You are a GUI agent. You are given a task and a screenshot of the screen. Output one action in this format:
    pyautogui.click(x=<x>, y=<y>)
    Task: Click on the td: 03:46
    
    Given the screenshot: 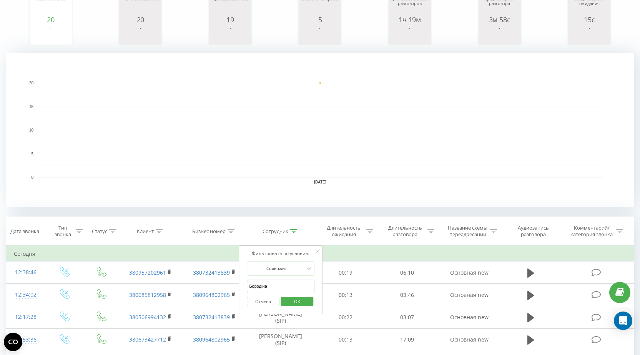 What is the action you would take?
    pyautogui.click(x=407, y=295)
    